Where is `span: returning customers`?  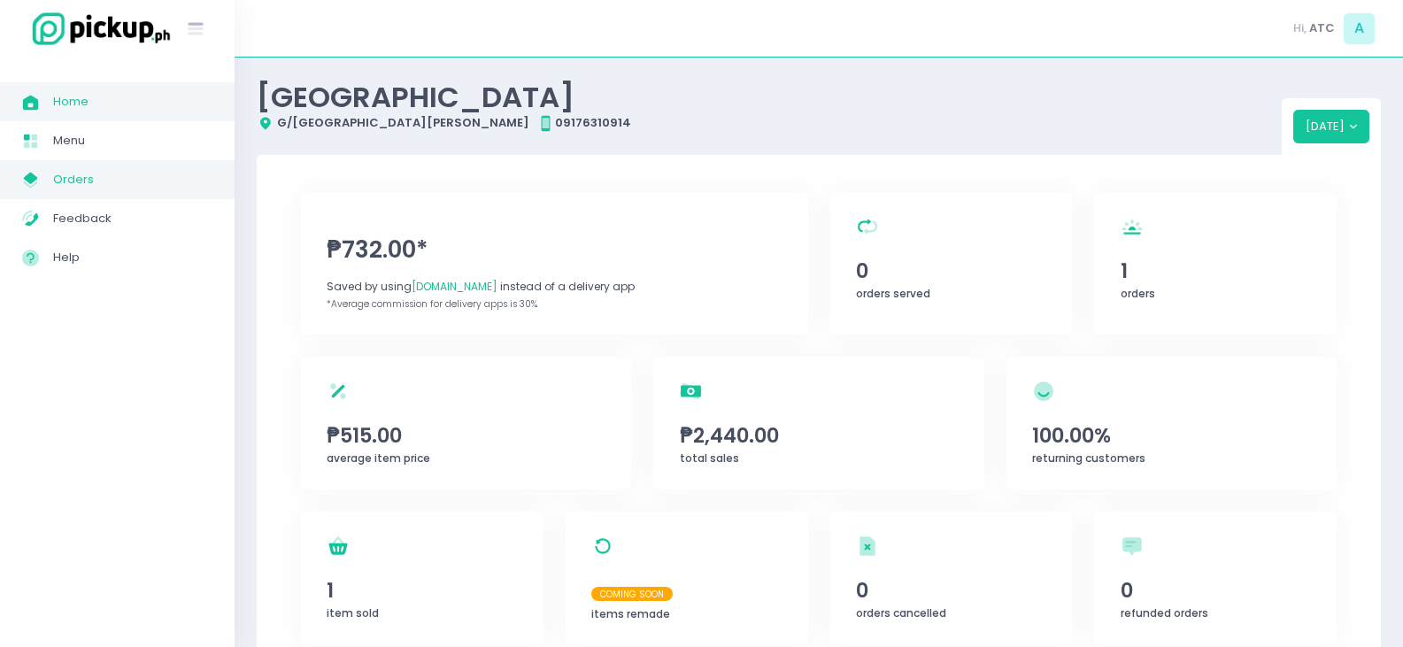
span: returning customers is located at coordinates (1088, 458).